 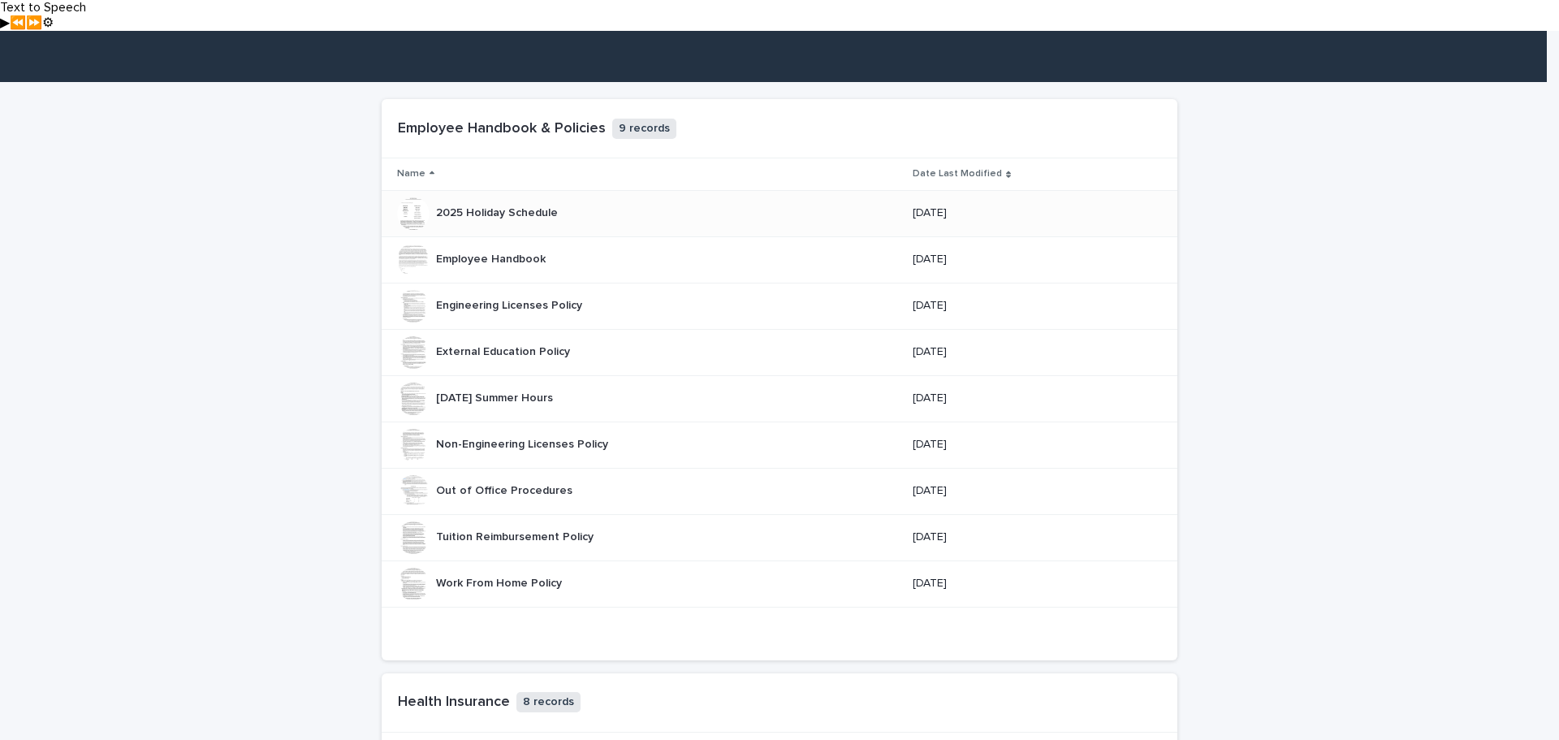 What do you see at coordinates (957, 174) in the screenshot?
I see `p: Date Last Modified` at bounding box center [957, 174].